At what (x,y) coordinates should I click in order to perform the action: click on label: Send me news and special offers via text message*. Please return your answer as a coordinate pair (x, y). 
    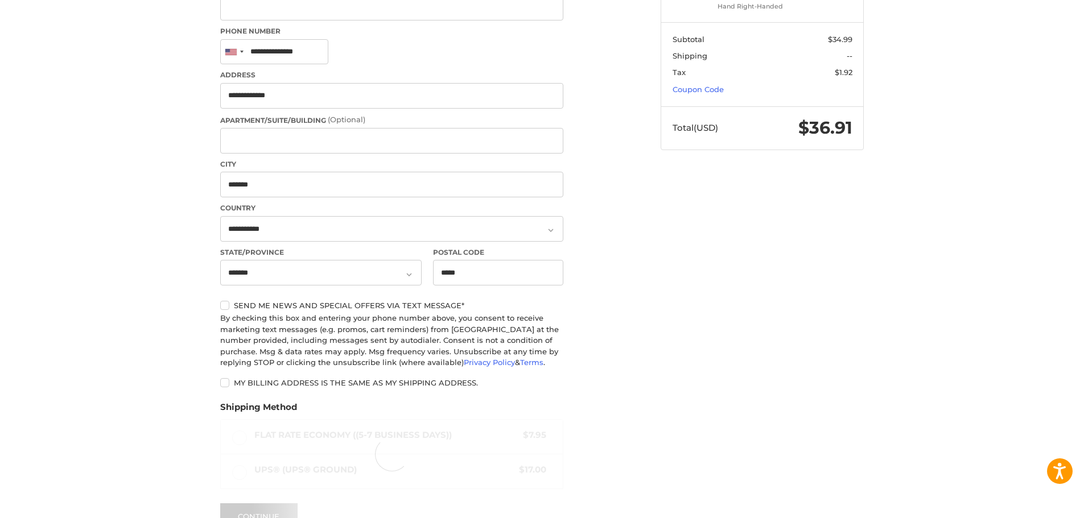
    Looking at the image, I should click on (391, 306).